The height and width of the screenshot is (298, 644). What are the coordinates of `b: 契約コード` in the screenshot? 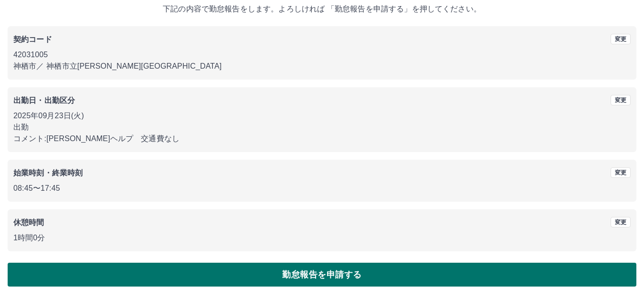 It's located at (32, 39).